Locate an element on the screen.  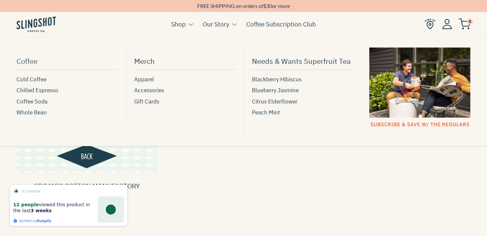
a: Peach Mint is located at coordinates (303, 112).